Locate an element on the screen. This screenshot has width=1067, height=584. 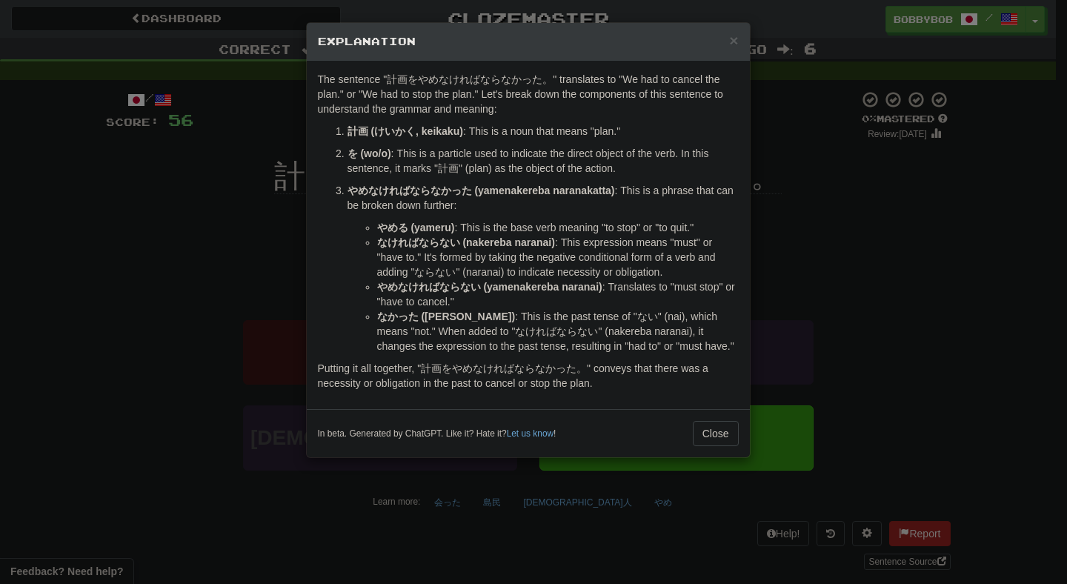
strong: やめる (yameru) is located at coordinates (416, 227).